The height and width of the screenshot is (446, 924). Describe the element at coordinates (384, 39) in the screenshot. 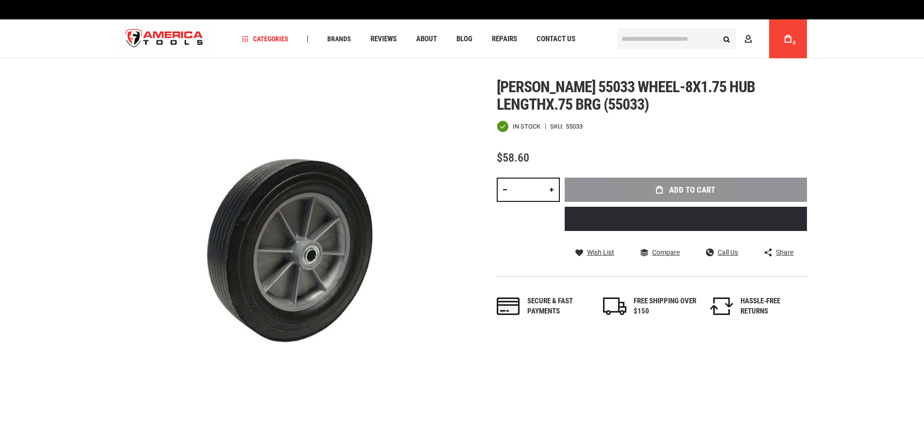

I see `span: Reviews` at that location.